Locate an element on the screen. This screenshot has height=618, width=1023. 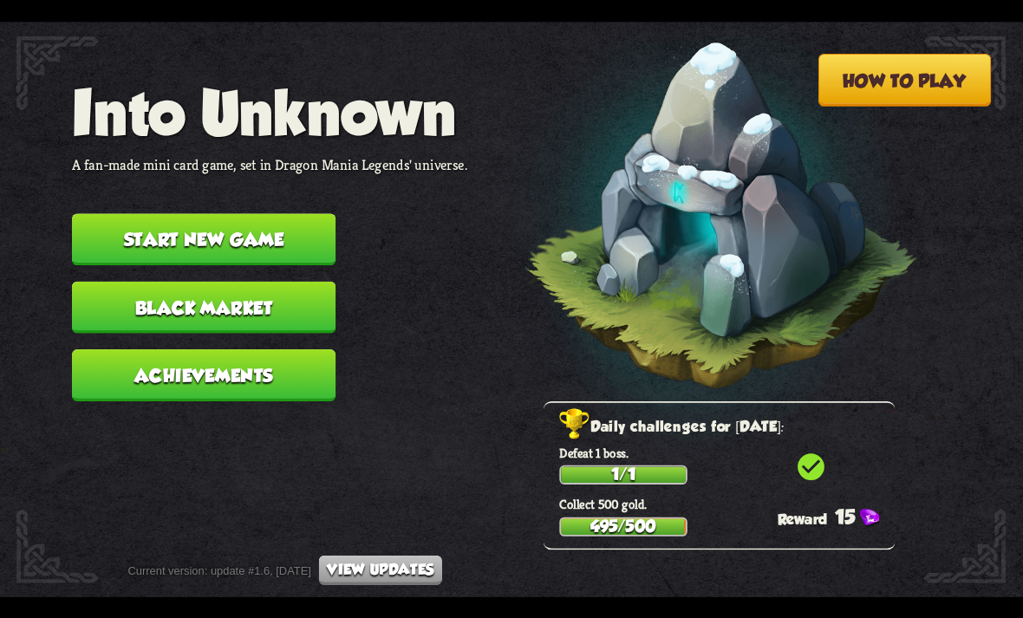
p: Defeat 1 boss. is located at coordinates (726, 452).